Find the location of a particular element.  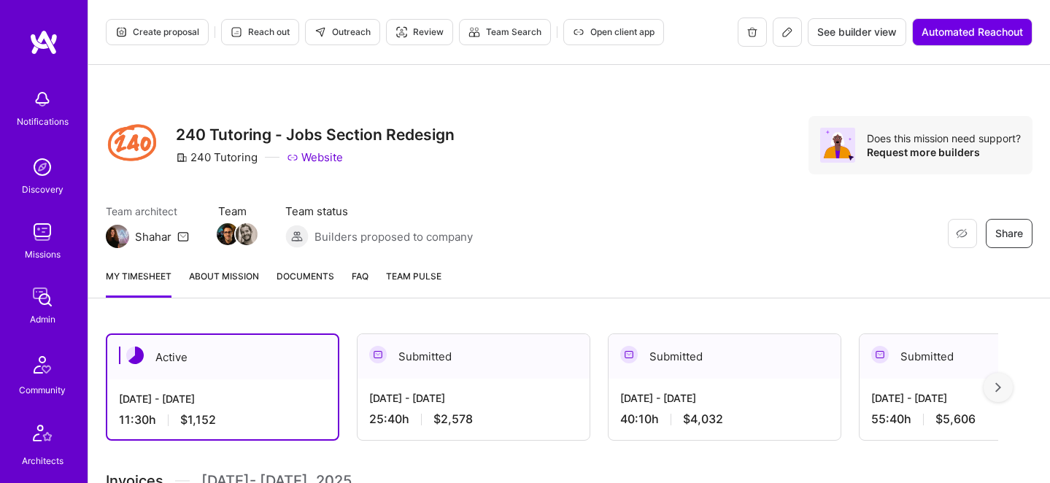

img: discovery is located at coordinates (42, 167).